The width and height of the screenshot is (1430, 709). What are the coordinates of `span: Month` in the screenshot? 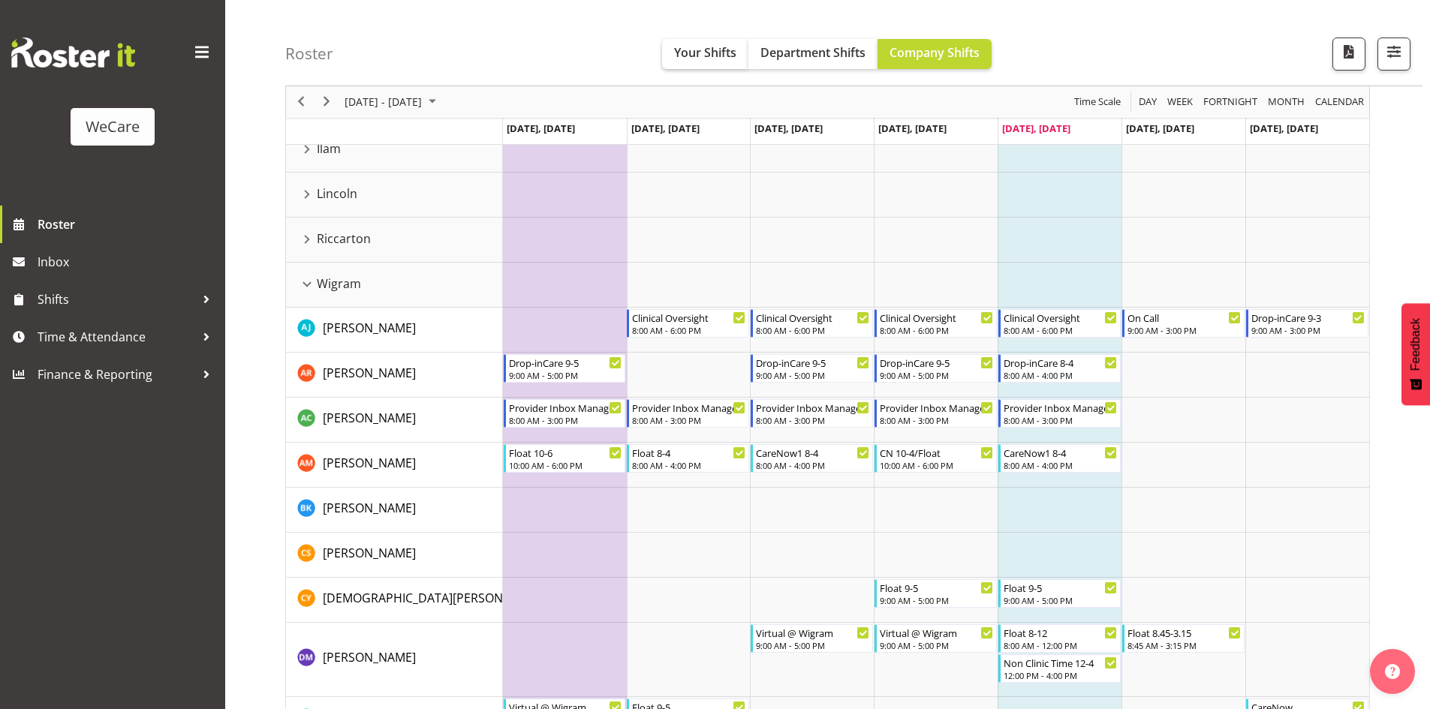 It's located at (1286, 102).